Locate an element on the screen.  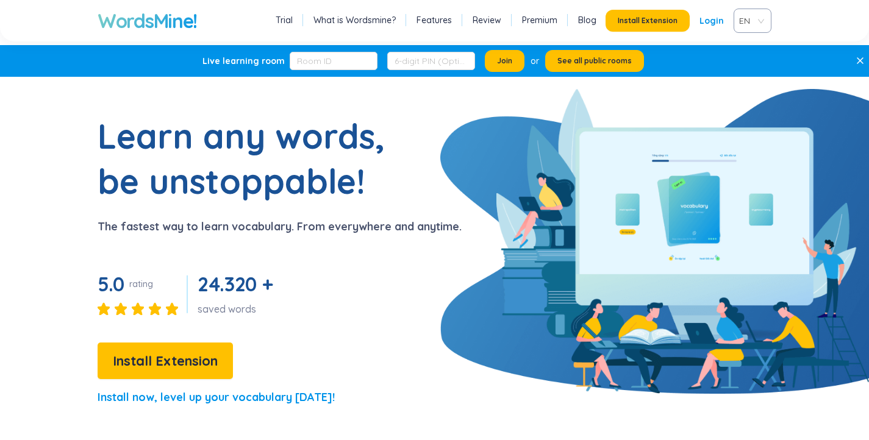
input: 6-digit PIN (Optional) is located at coordinates (431, 61).